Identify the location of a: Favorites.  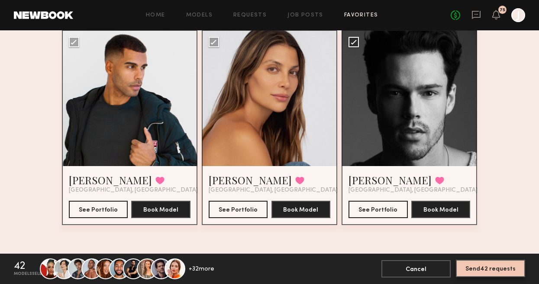
(361, 15).